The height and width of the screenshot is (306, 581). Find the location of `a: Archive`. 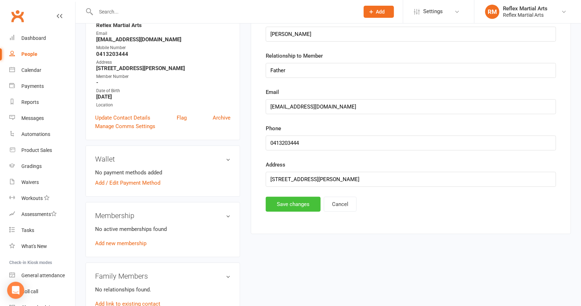

a: Archive is located at coordinates (222, 118).